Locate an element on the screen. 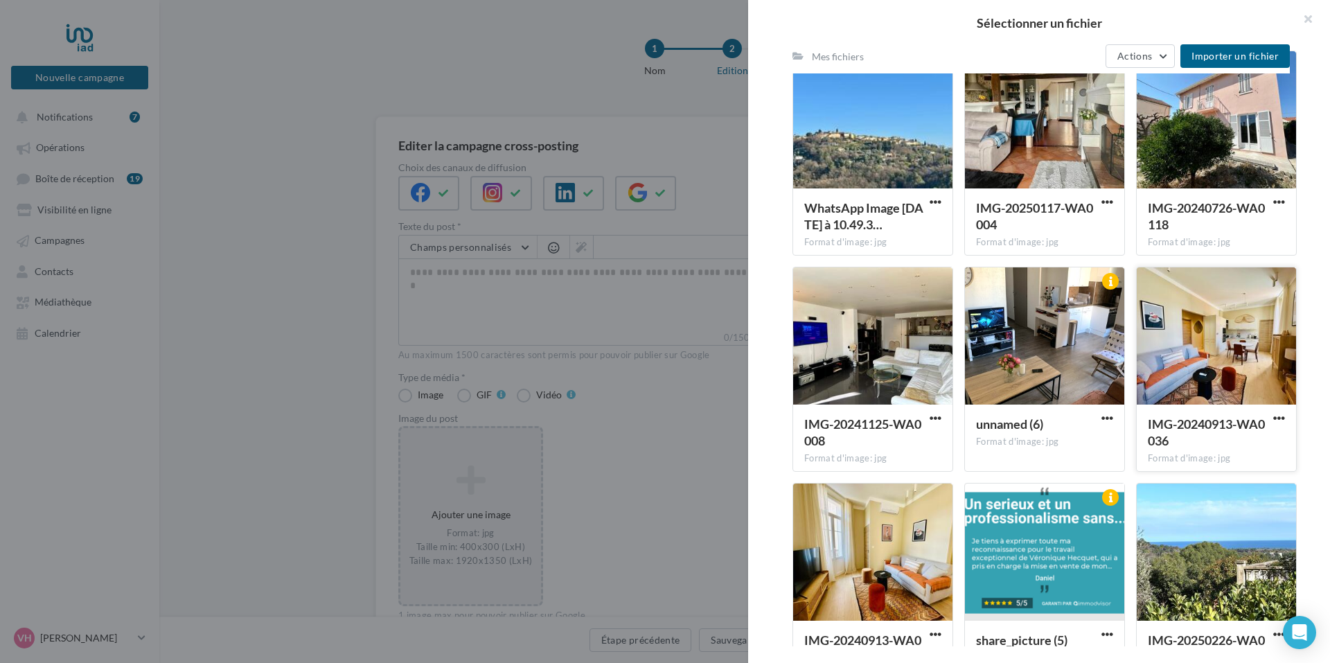  span: IMG-20241125-WA0008 is located at coordinates (862, 432).